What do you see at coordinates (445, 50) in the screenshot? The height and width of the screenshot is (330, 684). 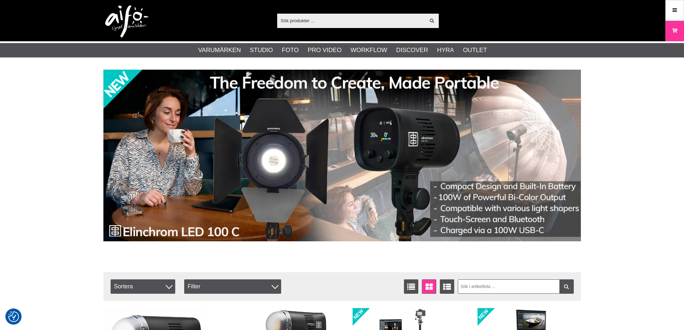 I see `a: Hyra` at bounding box center [445, 50].